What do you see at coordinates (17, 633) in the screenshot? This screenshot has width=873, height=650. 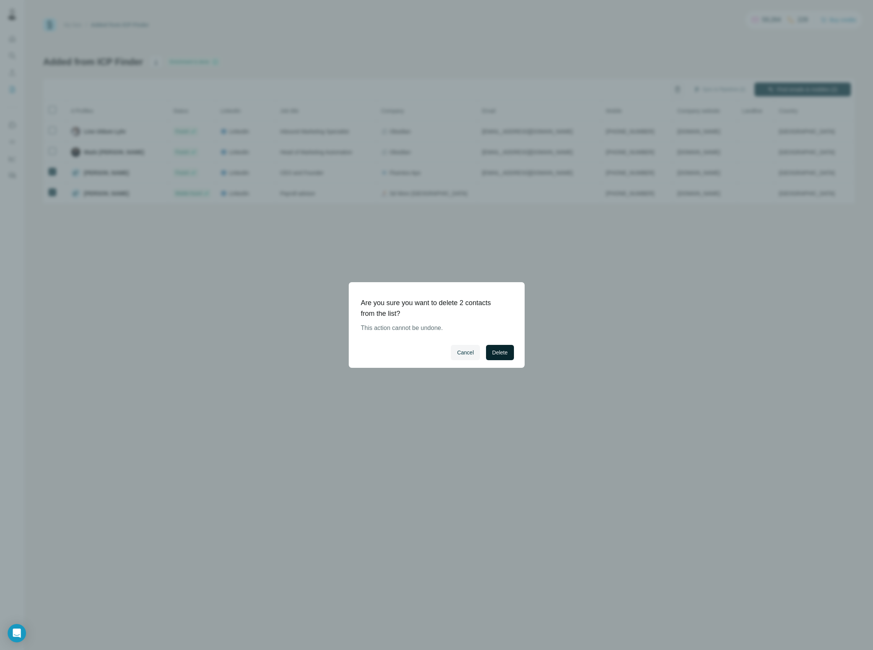 I see `div: Open Intercom Messenger` at bounding box center [17, 633].